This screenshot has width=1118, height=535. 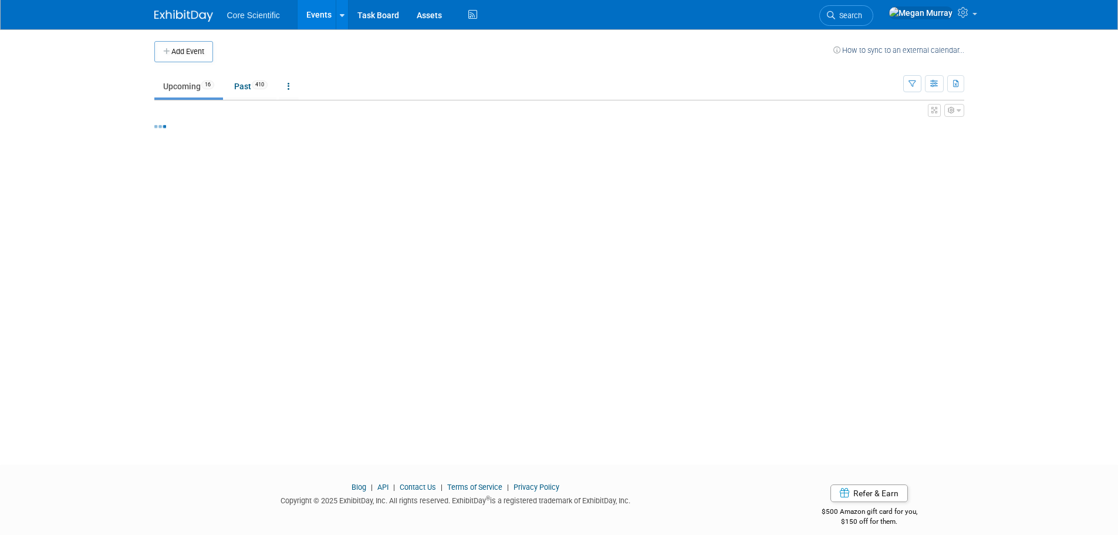 What do you see at coordinates (921, 13) in the screenshot?
I see `img: Megan Murray` at bounding box center [921, 13].